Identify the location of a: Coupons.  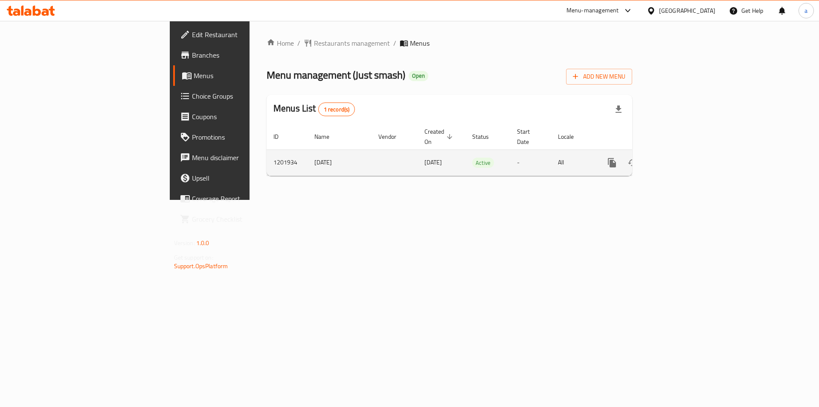
(240, 116).